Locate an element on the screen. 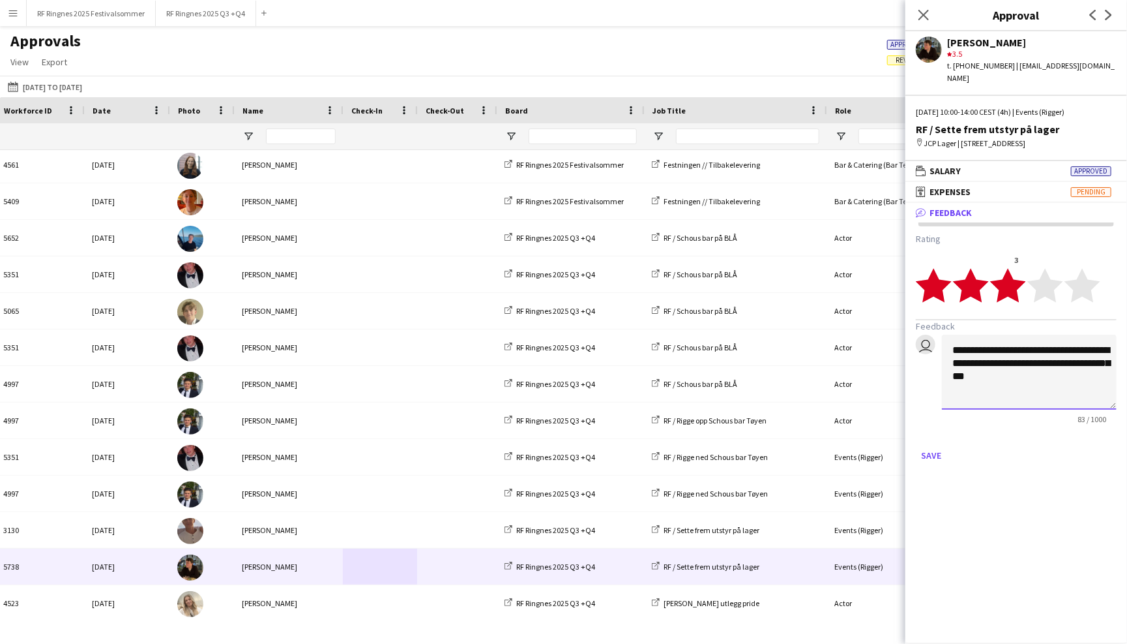  img: Charlie Thomassen is located at coordinates (190, 531).